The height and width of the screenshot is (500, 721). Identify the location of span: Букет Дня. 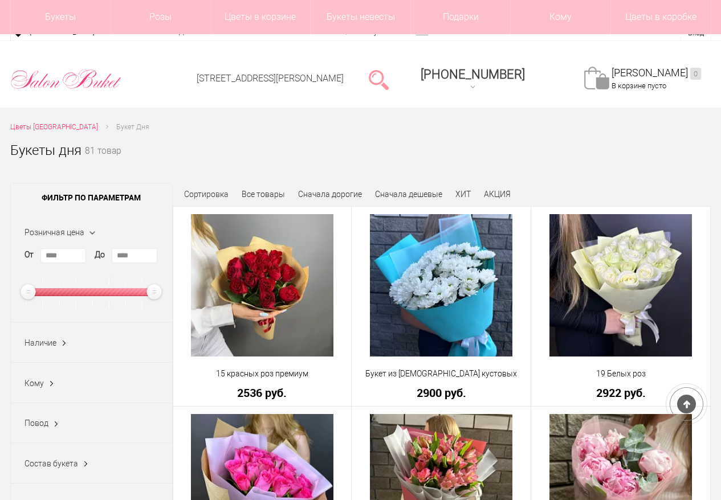
(133, 127).